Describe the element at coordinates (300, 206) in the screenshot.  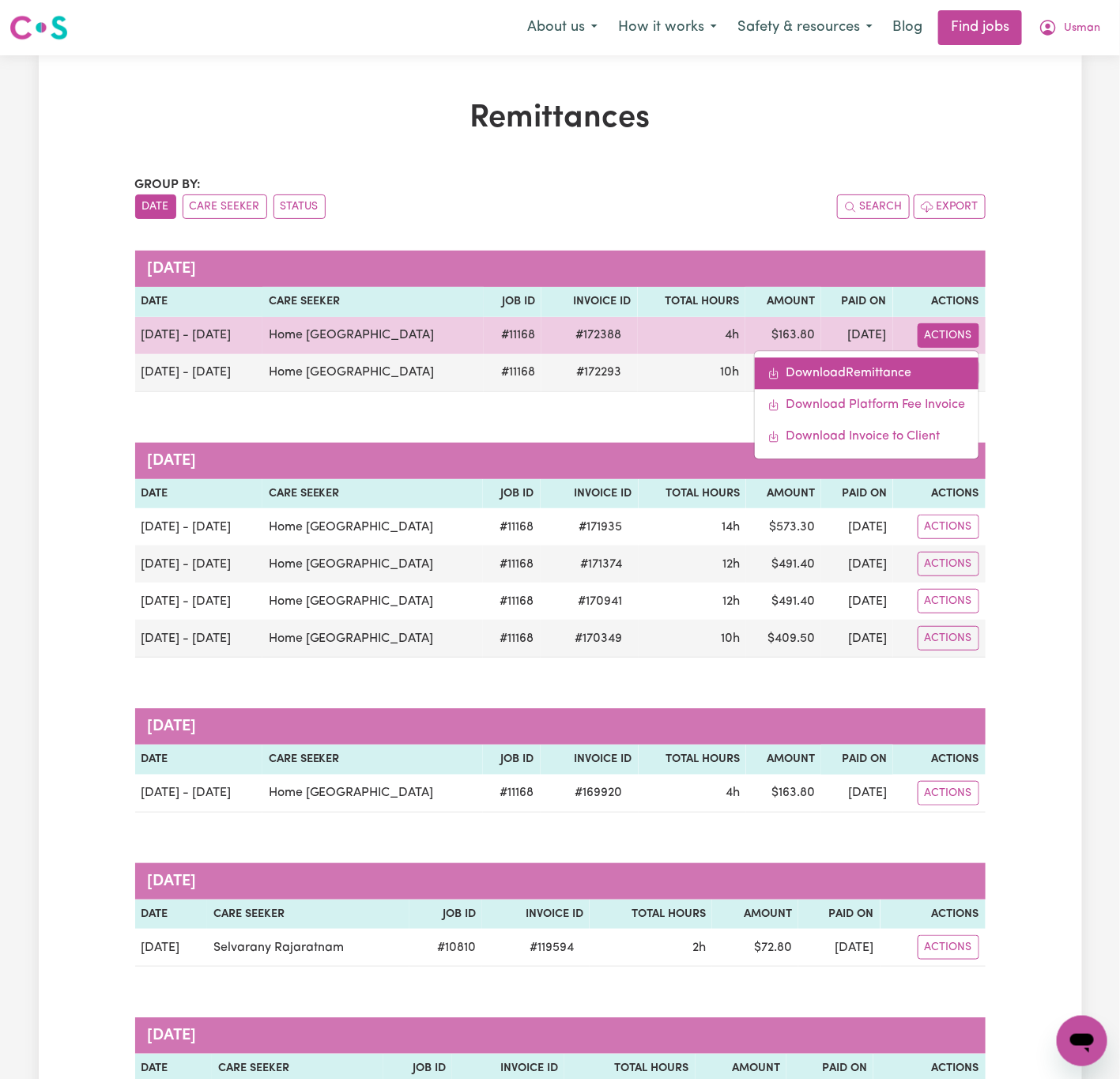
I see `button: sort invoices by paid status` at that location.